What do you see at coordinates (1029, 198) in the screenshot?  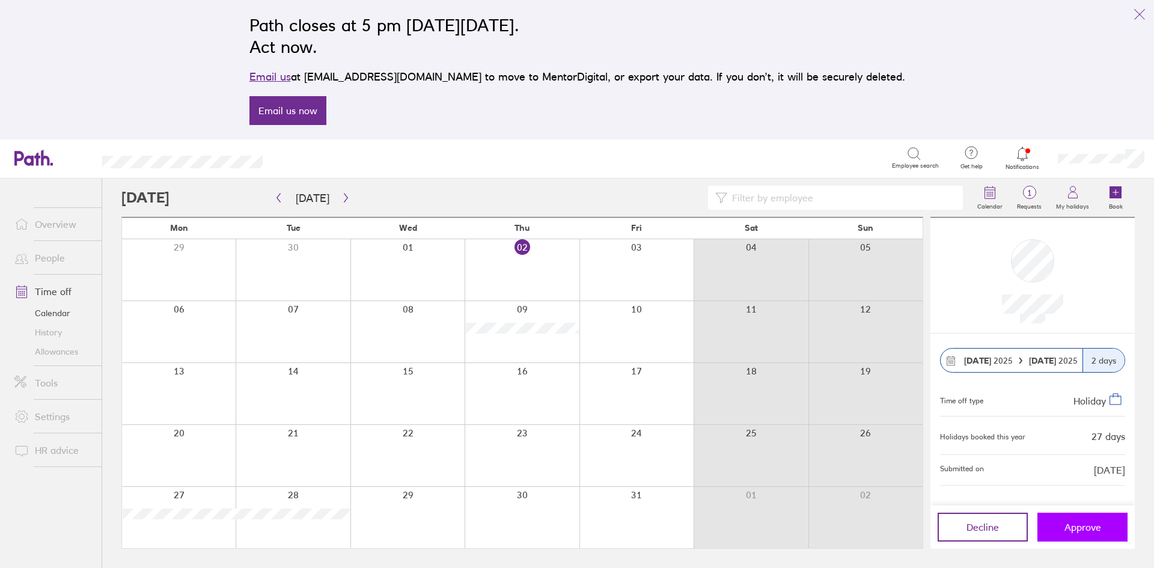 I see `a: 1Requests` at bounding box center [1029, 198].